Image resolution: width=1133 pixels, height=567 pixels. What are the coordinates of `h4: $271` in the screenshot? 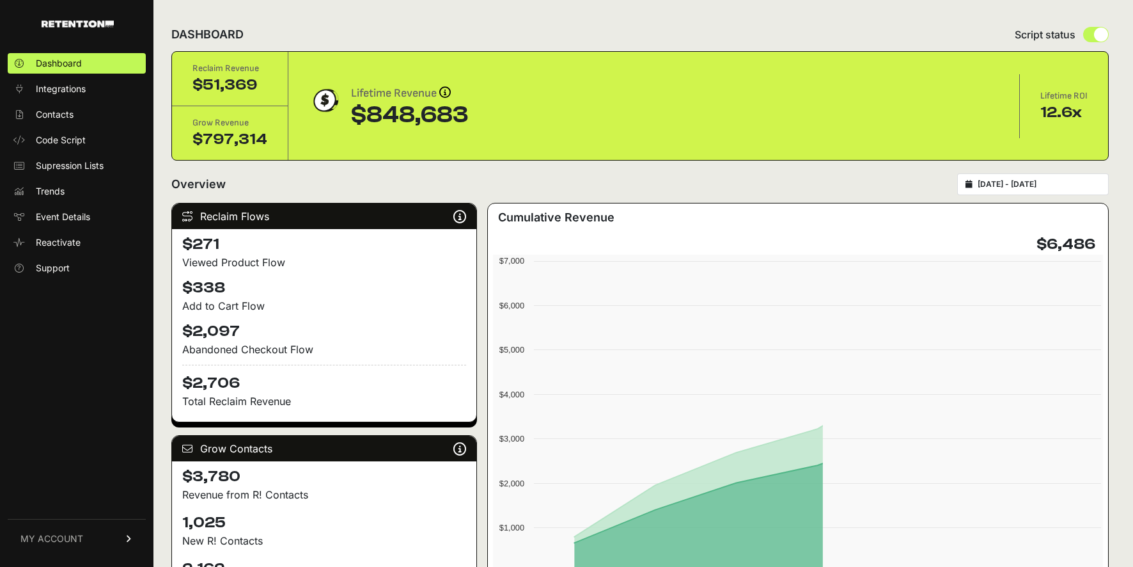 It's located at (324, 244).